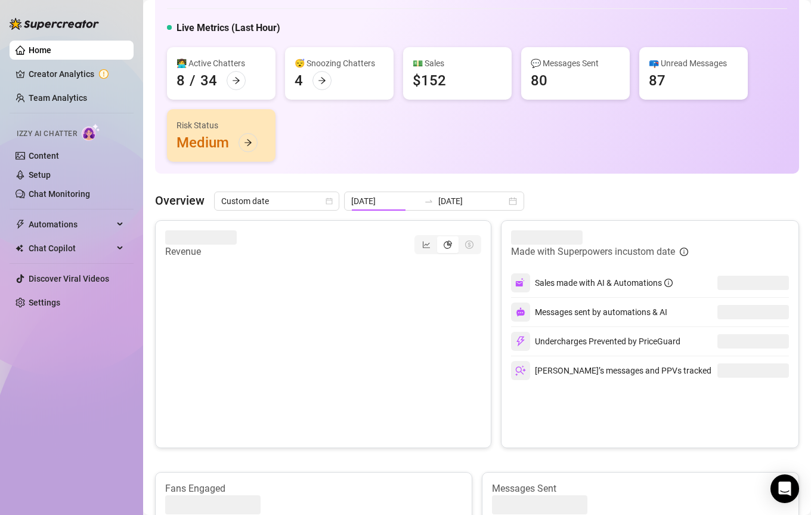 The height and width of the screenshot is (515, 811). What do you see at coordinates (76, 74) in the screenshot?
I see `a: Creator Analytics exclamation-circle` at bounding box center [76, 74].